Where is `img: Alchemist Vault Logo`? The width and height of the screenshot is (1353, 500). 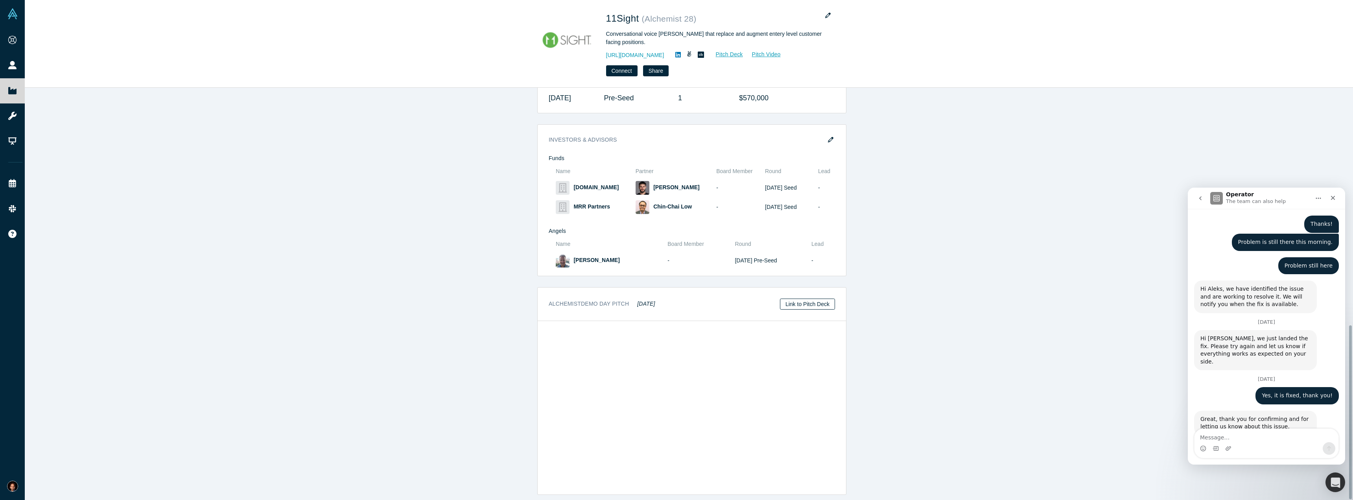
img: Alchemist Vault Logo is located at coordinates (13, 14).